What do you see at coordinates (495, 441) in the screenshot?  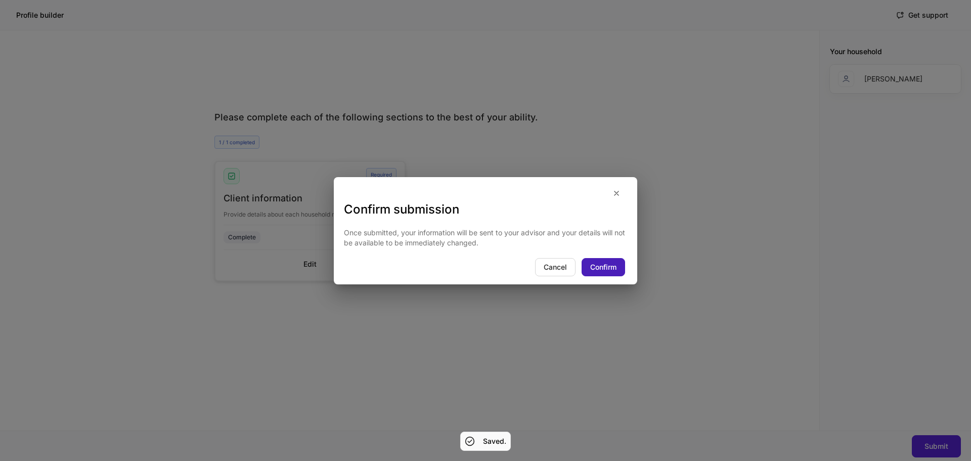 I see `h5: Saved.` at bounding box center [495, 441].